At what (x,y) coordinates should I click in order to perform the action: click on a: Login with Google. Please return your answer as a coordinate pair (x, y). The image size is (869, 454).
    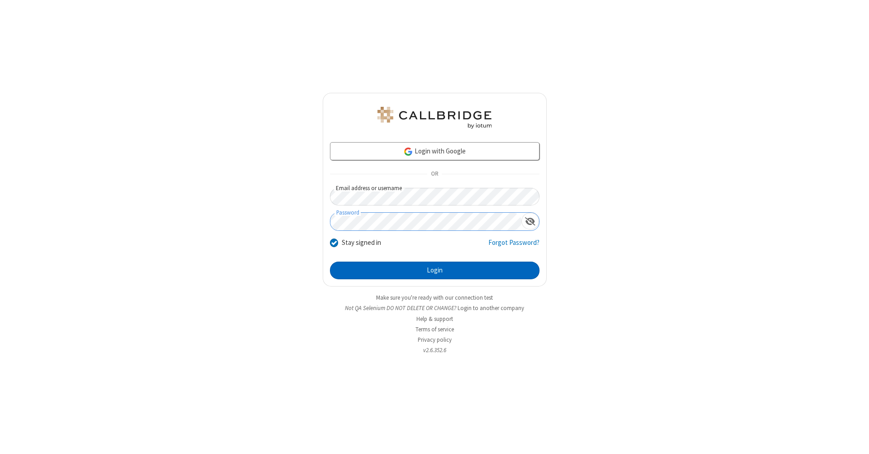
    Looking at the image, I should click on (435, 151).